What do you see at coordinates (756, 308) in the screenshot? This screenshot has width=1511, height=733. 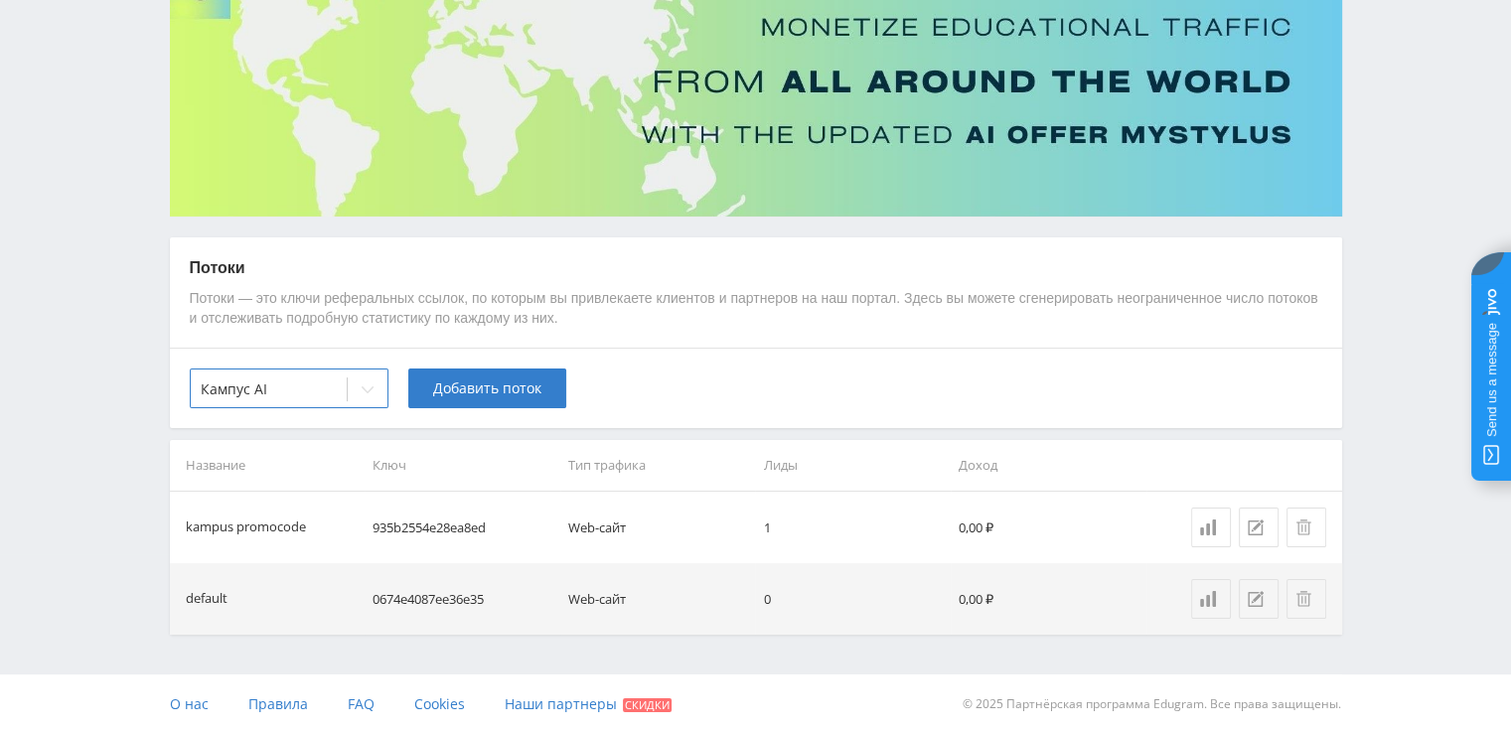 I see `p: Потоки — это ключи реферальных ссылок, по которым вы привлекаете клиентов и партнеров на наш порт...` at bounding box center [756, 308].